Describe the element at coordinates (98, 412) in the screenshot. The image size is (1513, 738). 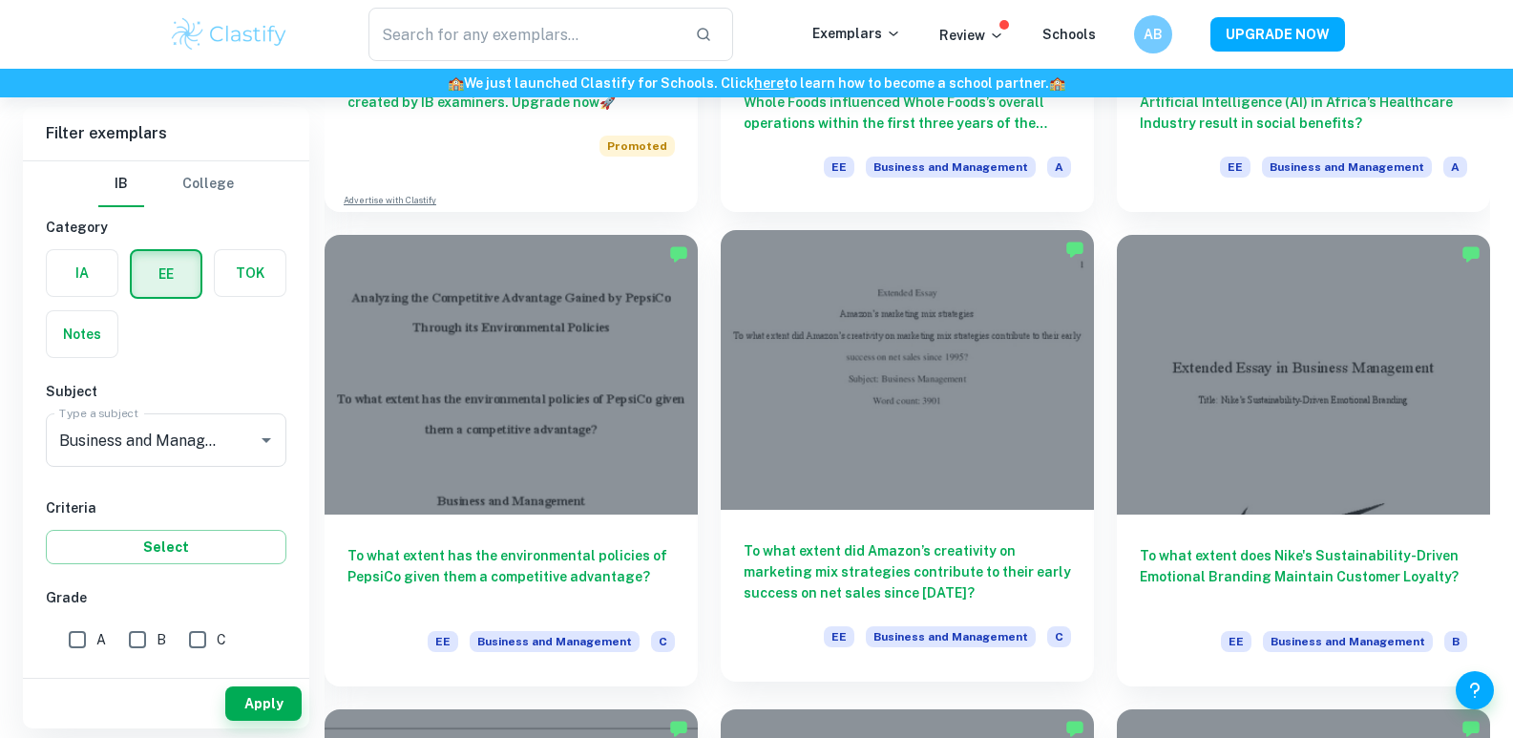
I see `label: Type a subject` at that location.